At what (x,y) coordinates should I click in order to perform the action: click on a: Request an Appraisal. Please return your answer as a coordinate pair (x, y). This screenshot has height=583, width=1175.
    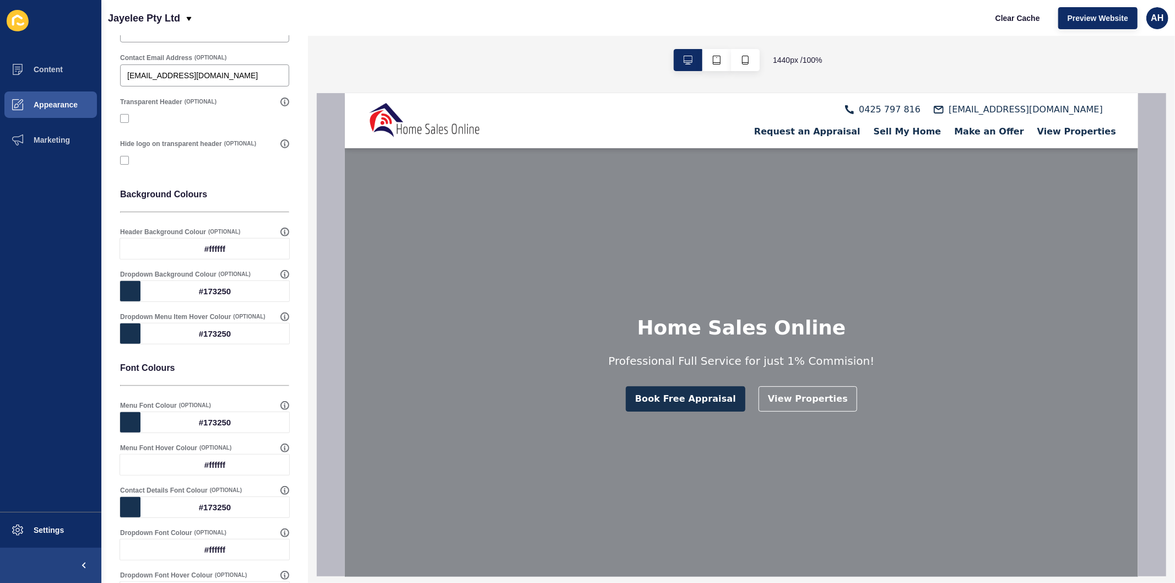
    Looking at the image, I should click on (462, 38).